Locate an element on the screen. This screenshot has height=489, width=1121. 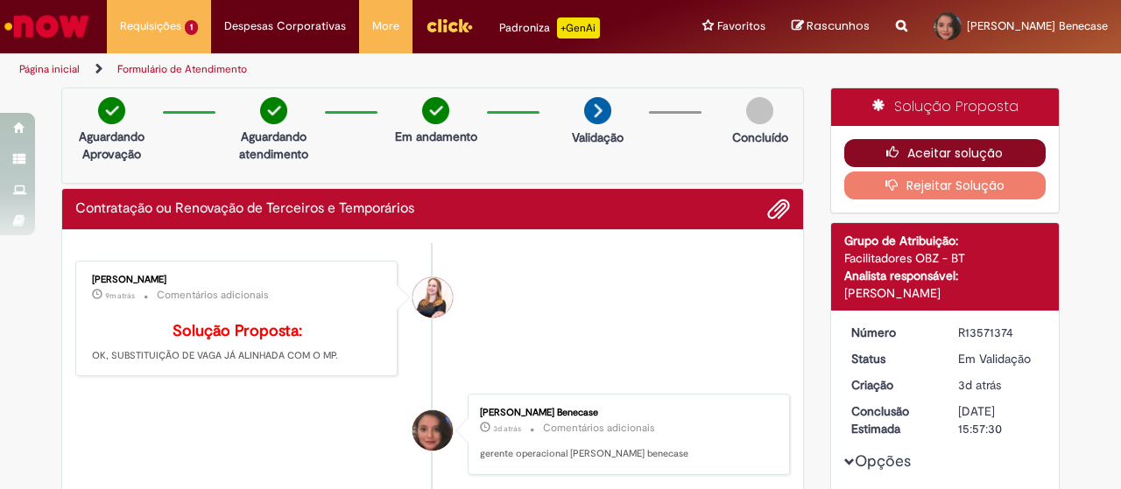
time: 26/09/2025 16:02:28 is located at coordinates (507, 429).